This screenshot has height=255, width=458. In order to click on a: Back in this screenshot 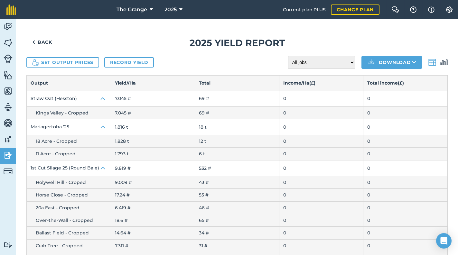, I will do `click(42, 42)`.